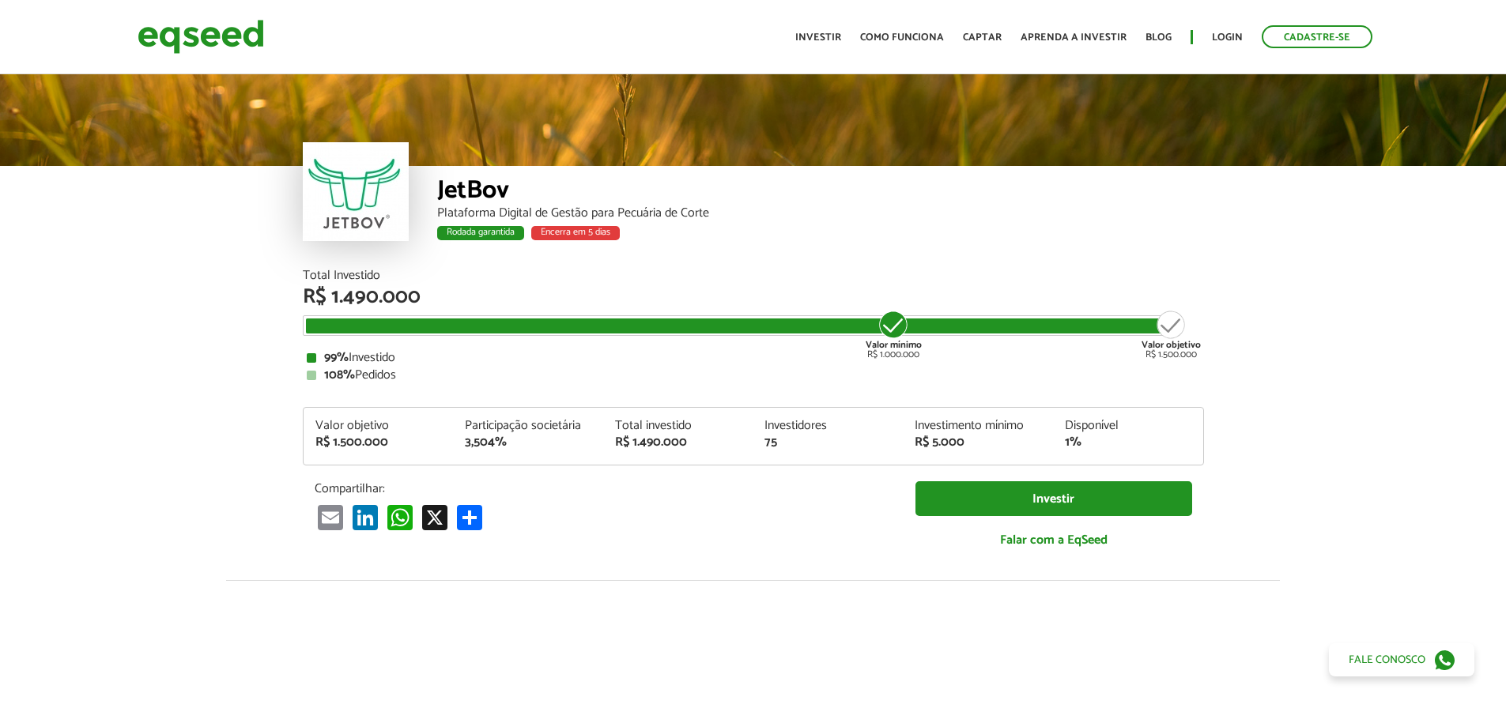 This screenshot has height=708, width=1506. I want to click on a: Falar com a EqSeed, so click(1054, 540).